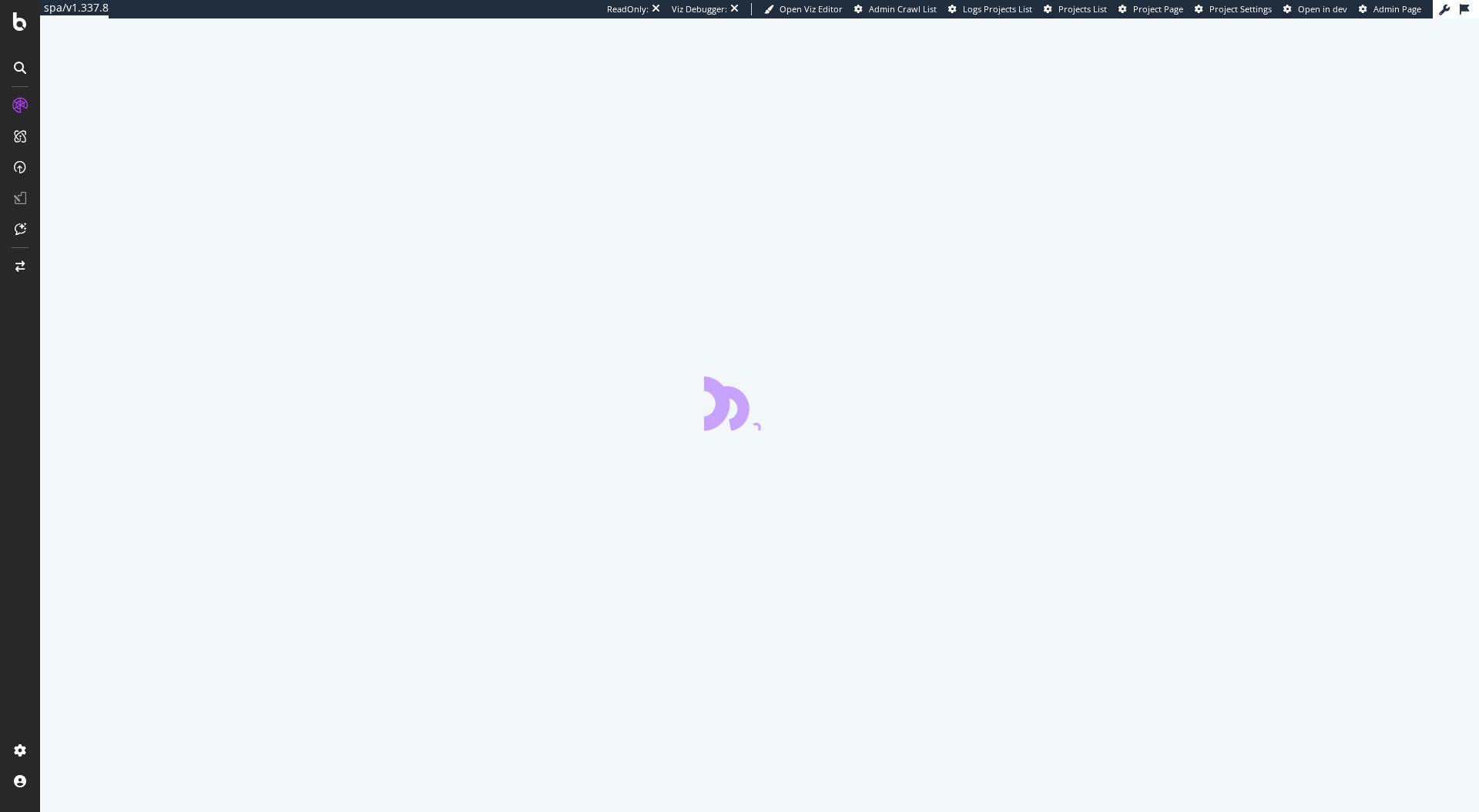 This screenshot has height=812, width=1479. Describe the element at coordinates (1082, 9) in the screenshot. I see `span: Projects List` at that location.